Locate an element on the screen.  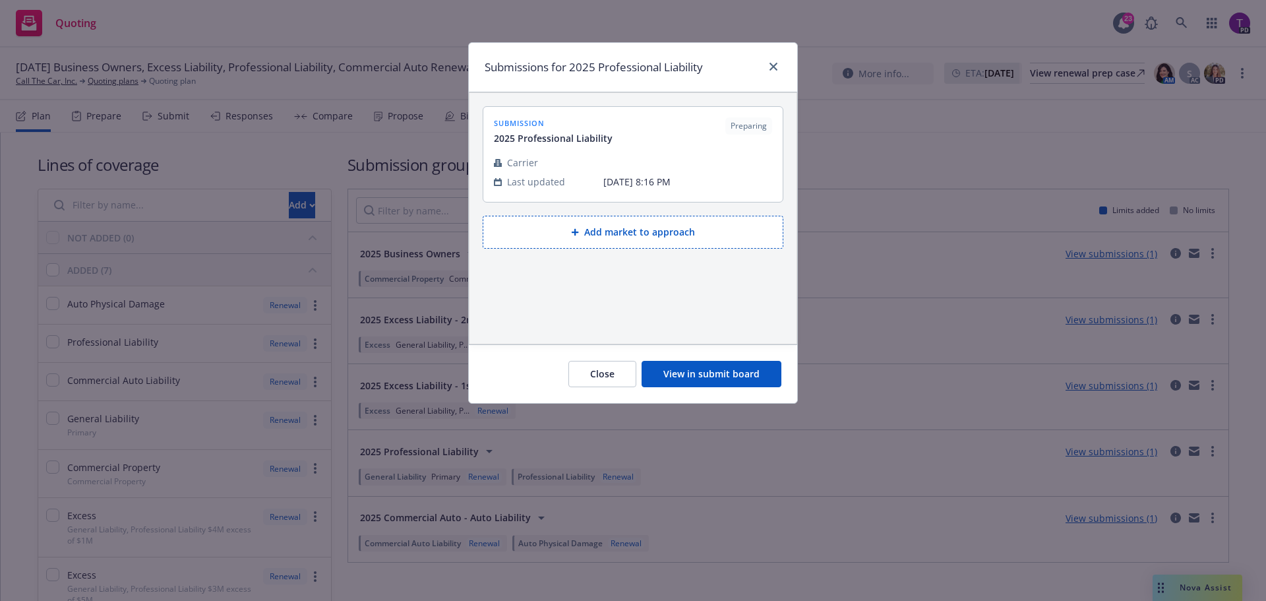
span: Carrier is located at coordinates (522, 162).